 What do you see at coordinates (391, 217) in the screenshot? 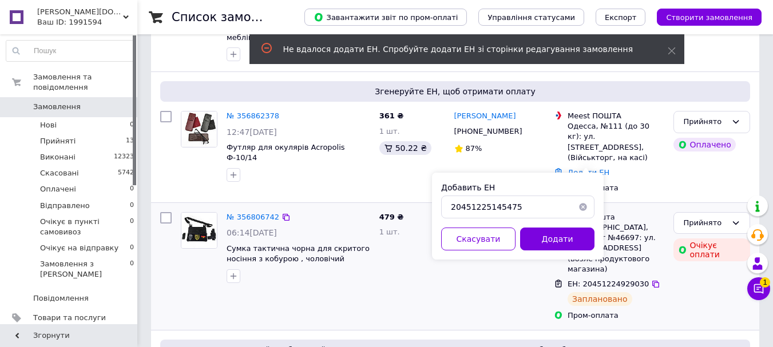
I see `span: 479 ₴` at bounding box center [391, 217].